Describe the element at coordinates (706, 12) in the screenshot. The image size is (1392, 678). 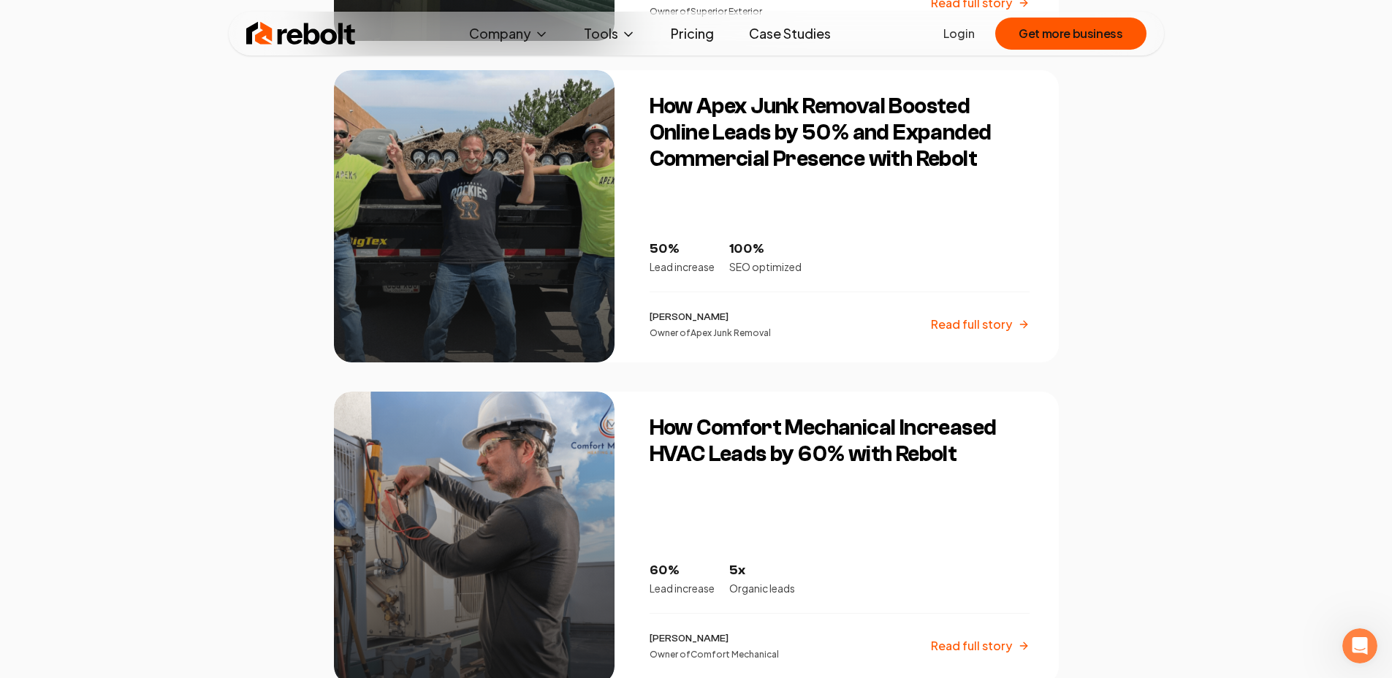
I see `p: Owner of Superior Exterior` at that location.